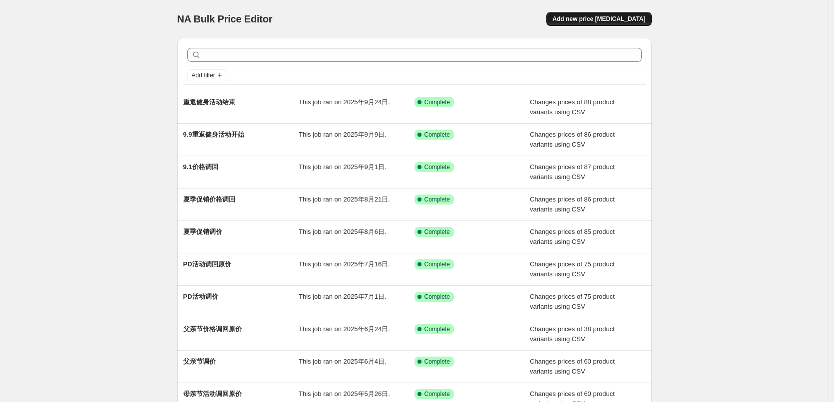 The width and height of the screenshot is (834, 402). I want to click on span: PD活动调回原价, so click(207, 264).